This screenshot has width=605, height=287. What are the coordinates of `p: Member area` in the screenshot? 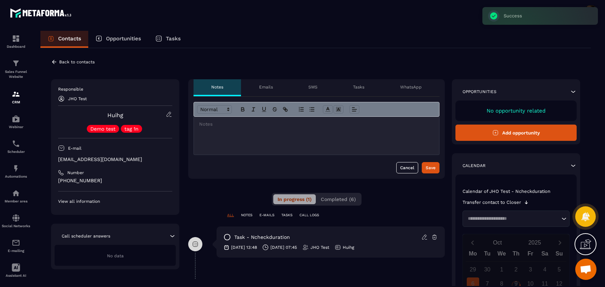 It's located at (16, 201).